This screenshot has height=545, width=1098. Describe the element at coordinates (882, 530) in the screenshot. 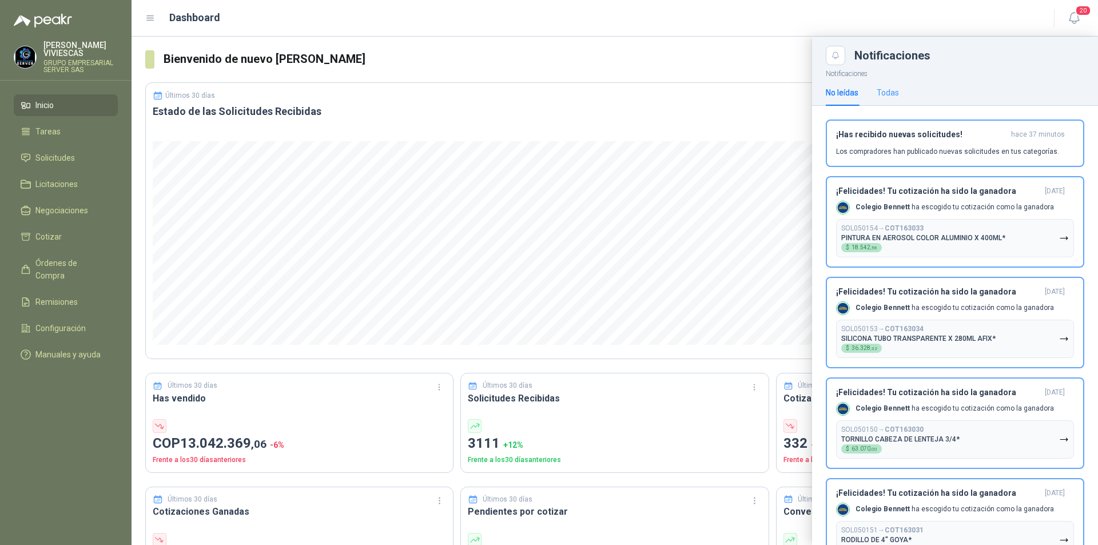

I see `p: SOL050151 →` at that location.